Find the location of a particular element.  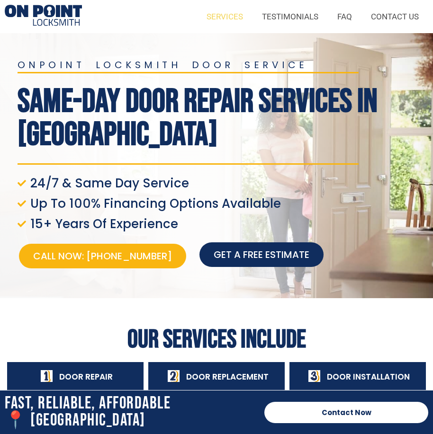

img: Door Repair Service Locations 1 is located at coordinates (43, 17).